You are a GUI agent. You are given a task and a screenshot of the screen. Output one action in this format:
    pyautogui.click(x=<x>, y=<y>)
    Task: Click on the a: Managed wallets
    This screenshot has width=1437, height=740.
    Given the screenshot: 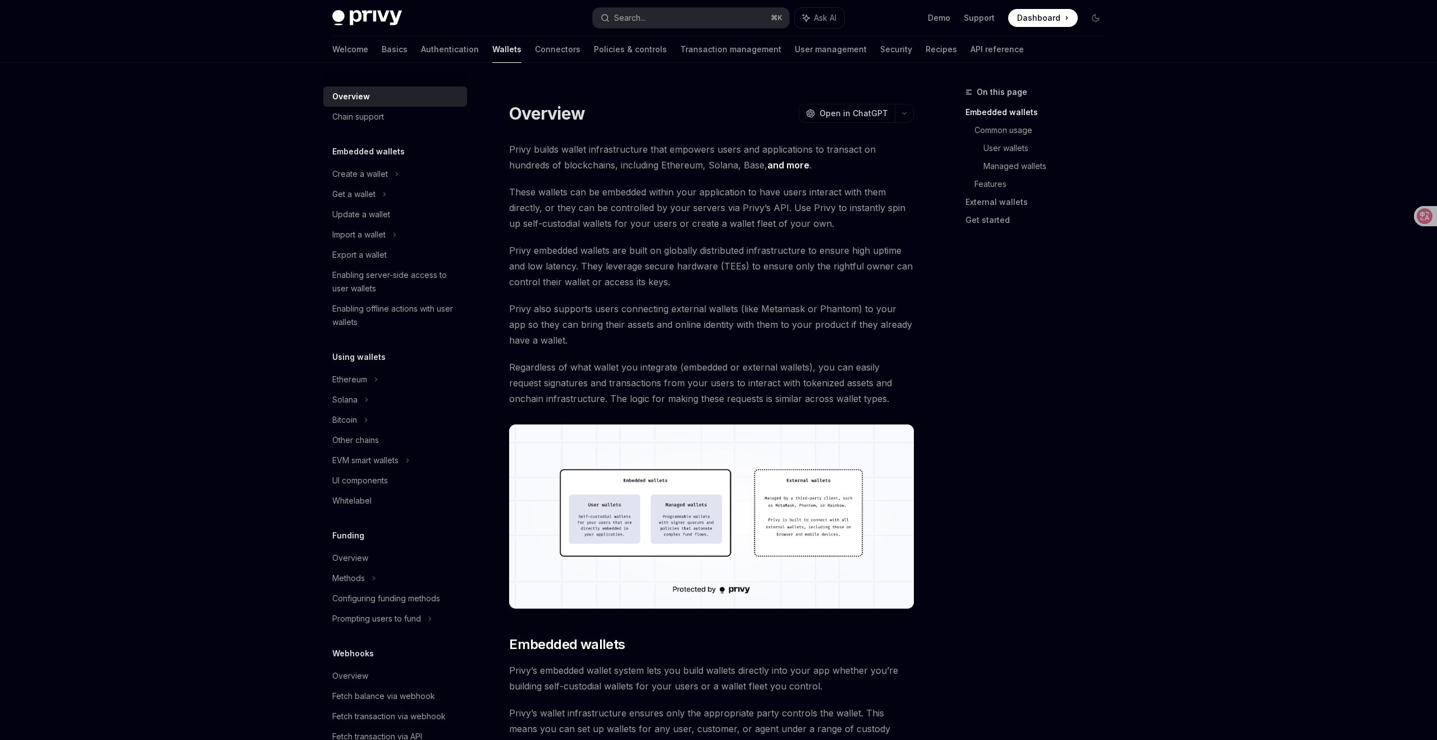 What is the action you would take?
    pyautogui.click(x=1048, y=166)
    